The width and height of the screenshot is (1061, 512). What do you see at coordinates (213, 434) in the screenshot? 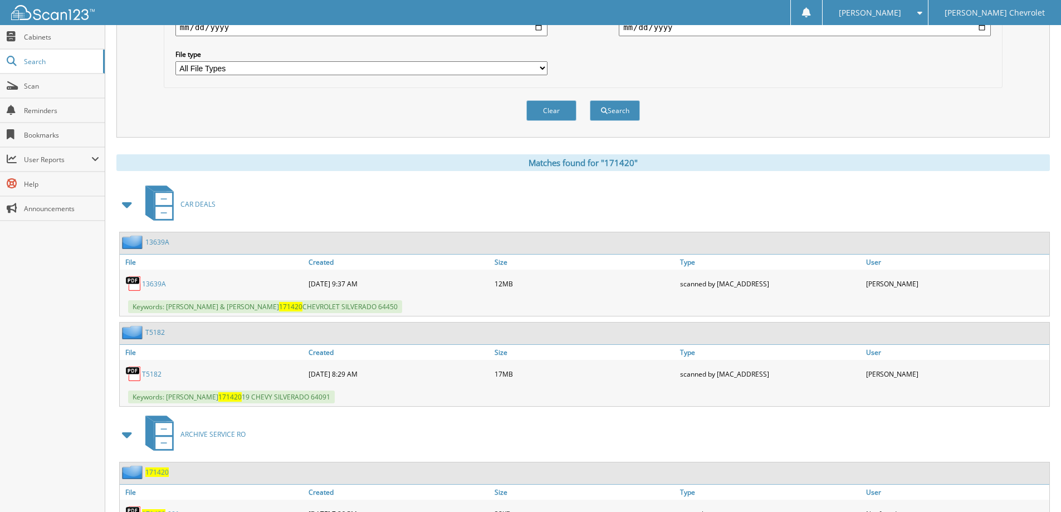
I see `span: ARCHIVE SERVICE RO` at bounding box center [213, 434].